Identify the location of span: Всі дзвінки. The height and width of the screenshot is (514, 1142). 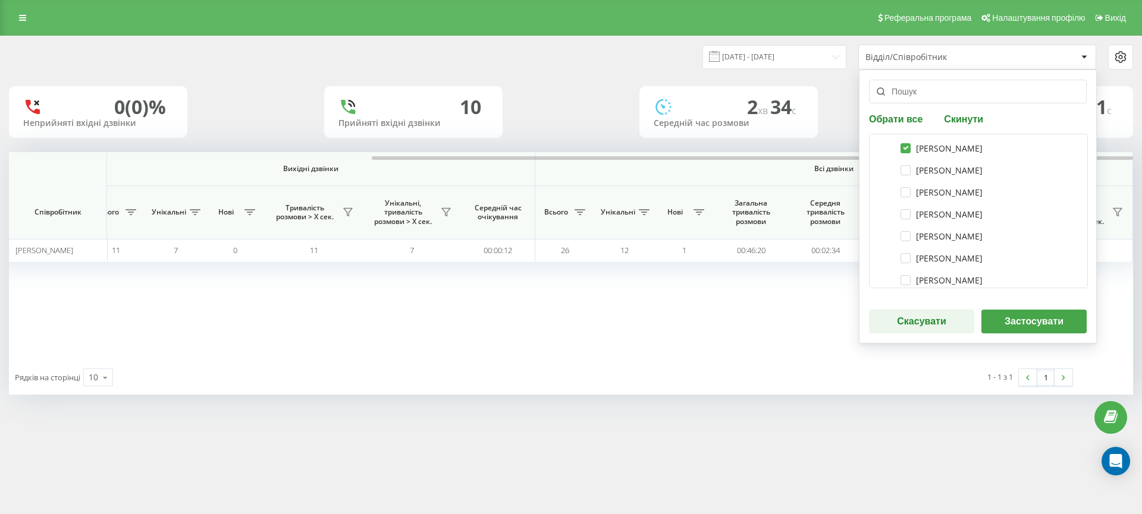
(834, 169).